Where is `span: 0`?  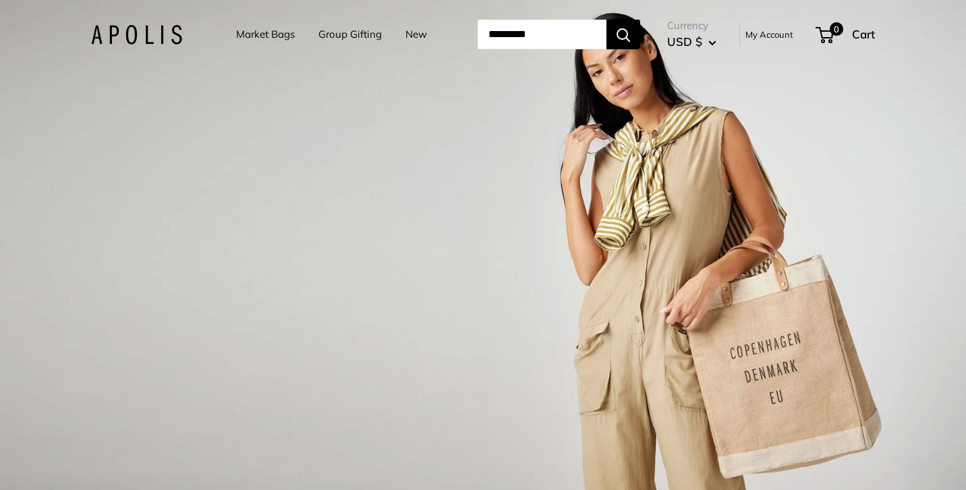 span: 0 is located at coordinates (836, 29).